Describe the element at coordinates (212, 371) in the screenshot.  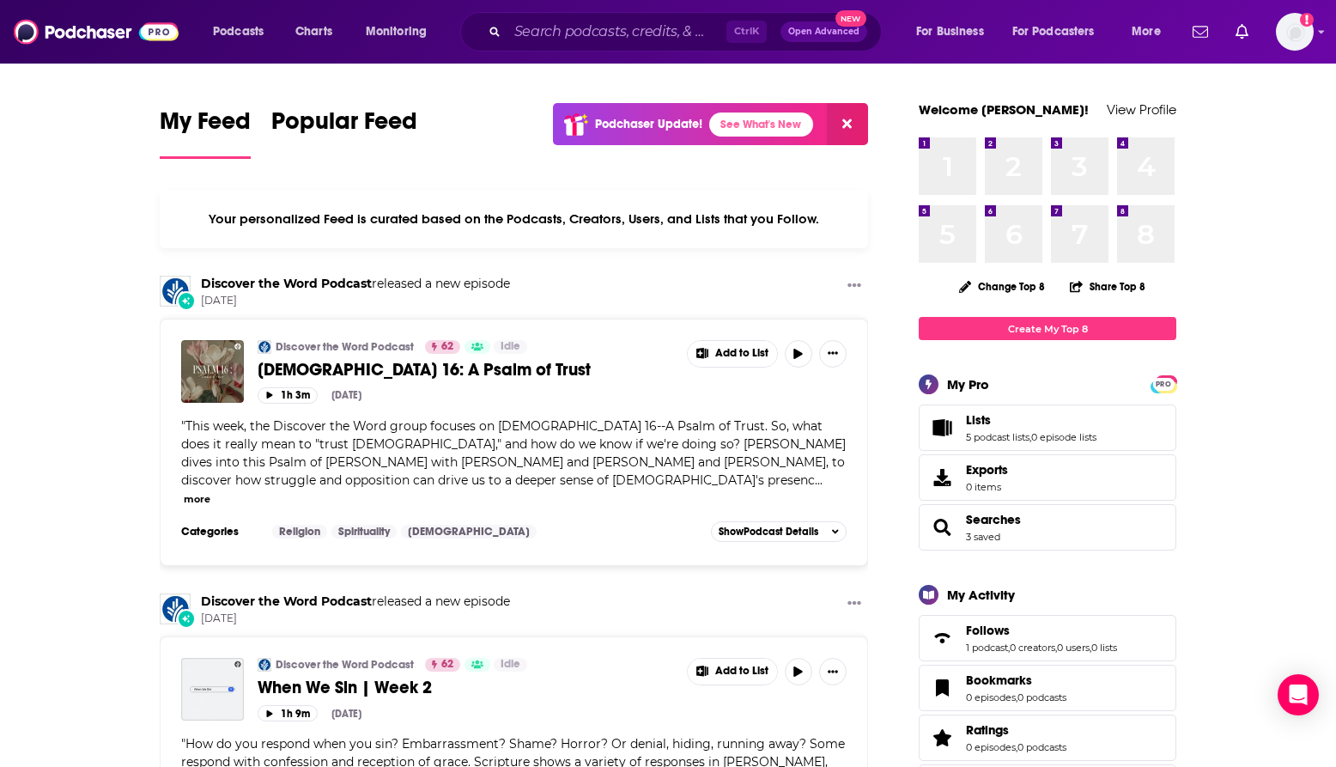
I see `img: Psalm 16: A Psalm of Trust` at that location.